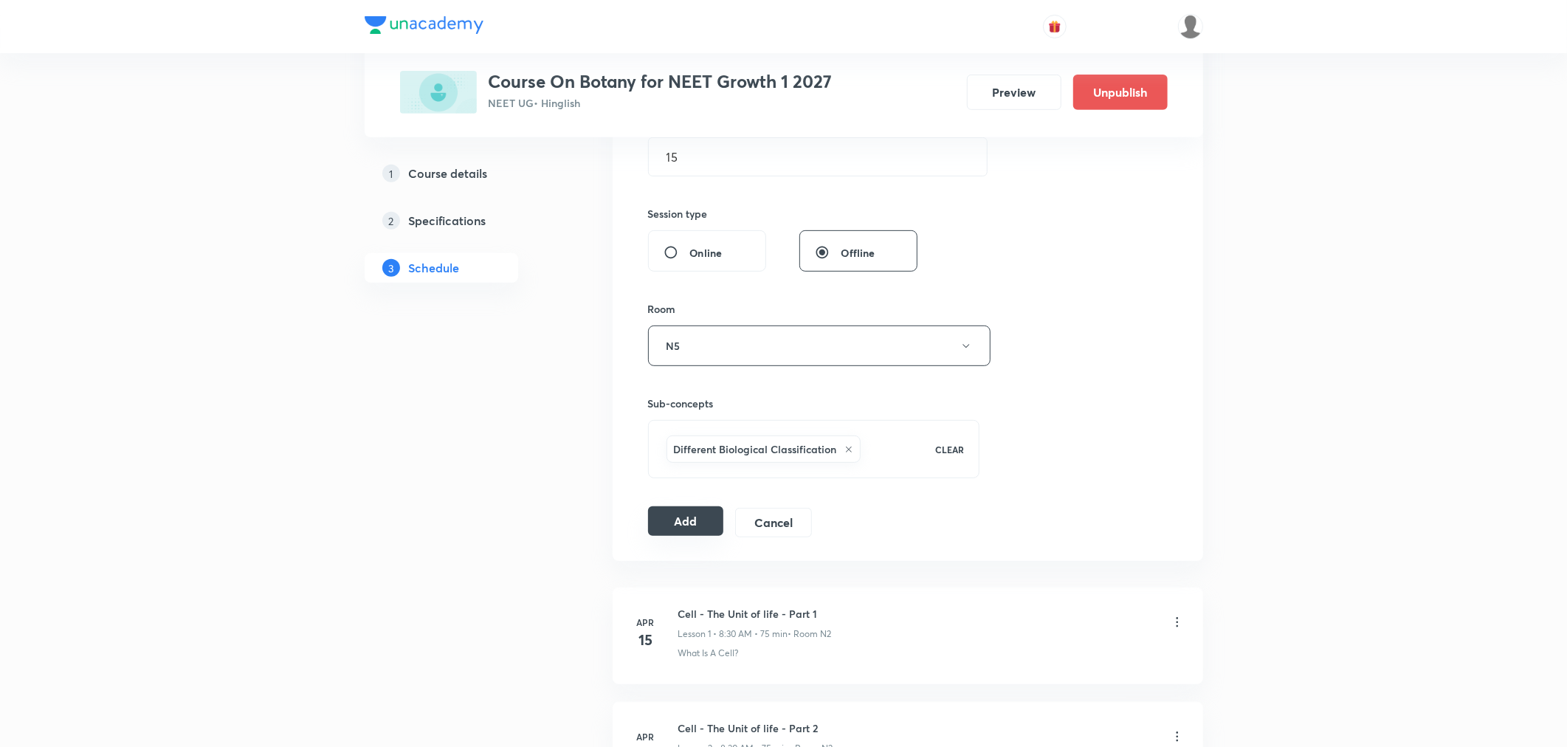  Describe the element at coordinates (662, 309) in the screenshot. I see `h6: Room` at that location.